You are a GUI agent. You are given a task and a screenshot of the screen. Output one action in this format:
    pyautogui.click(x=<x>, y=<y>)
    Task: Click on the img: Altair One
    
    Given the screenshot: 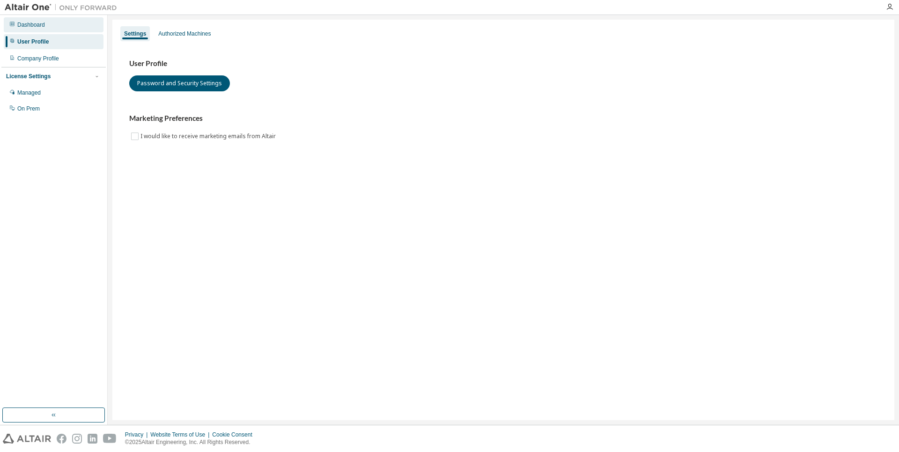 What is the action you would take?
    pyautogui.click(x=63, y=7)
    